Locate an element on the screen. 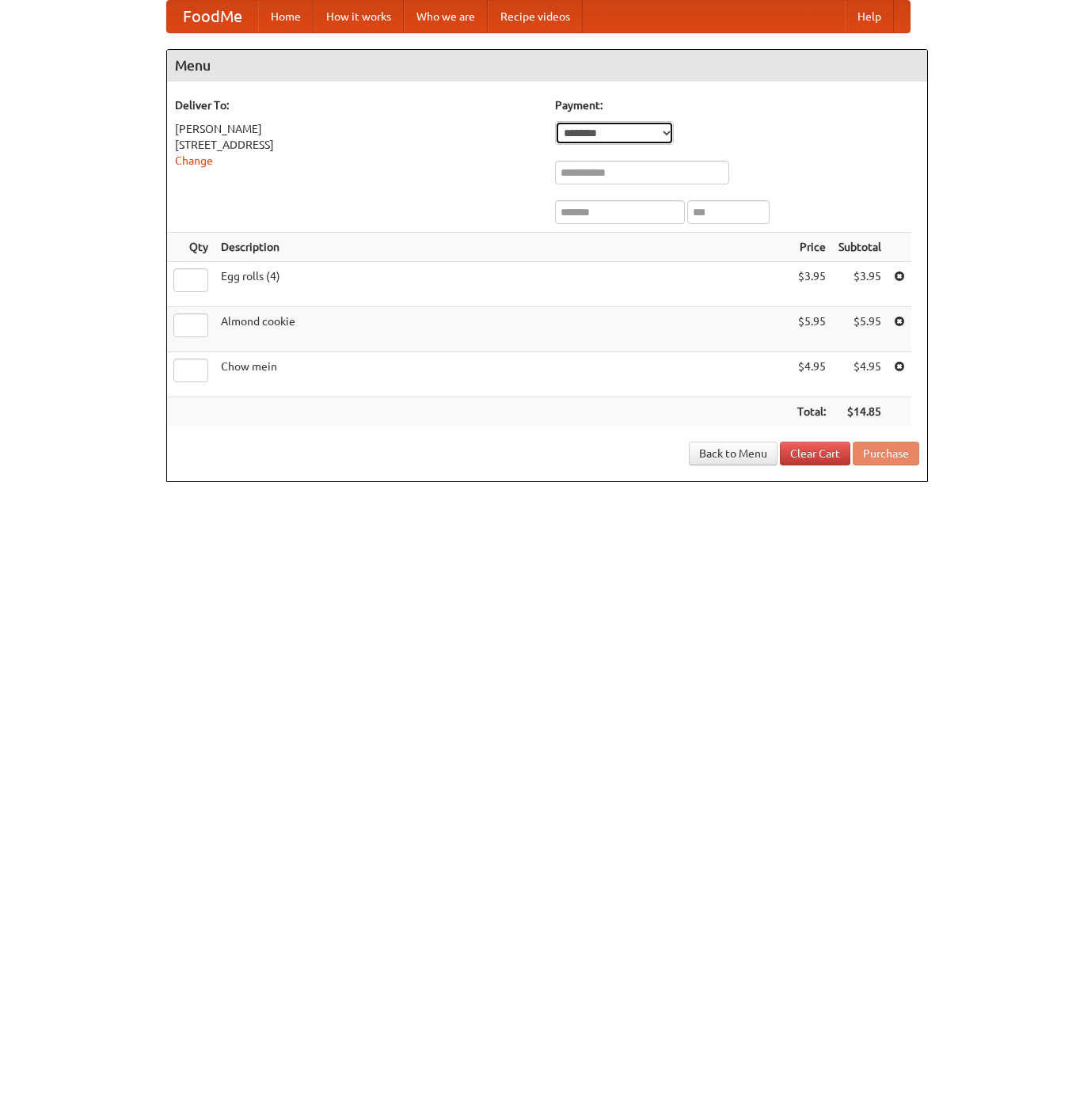 This screenshot has width=1076, height=1120. td: Chow mein is located at coordinates (503, 375).